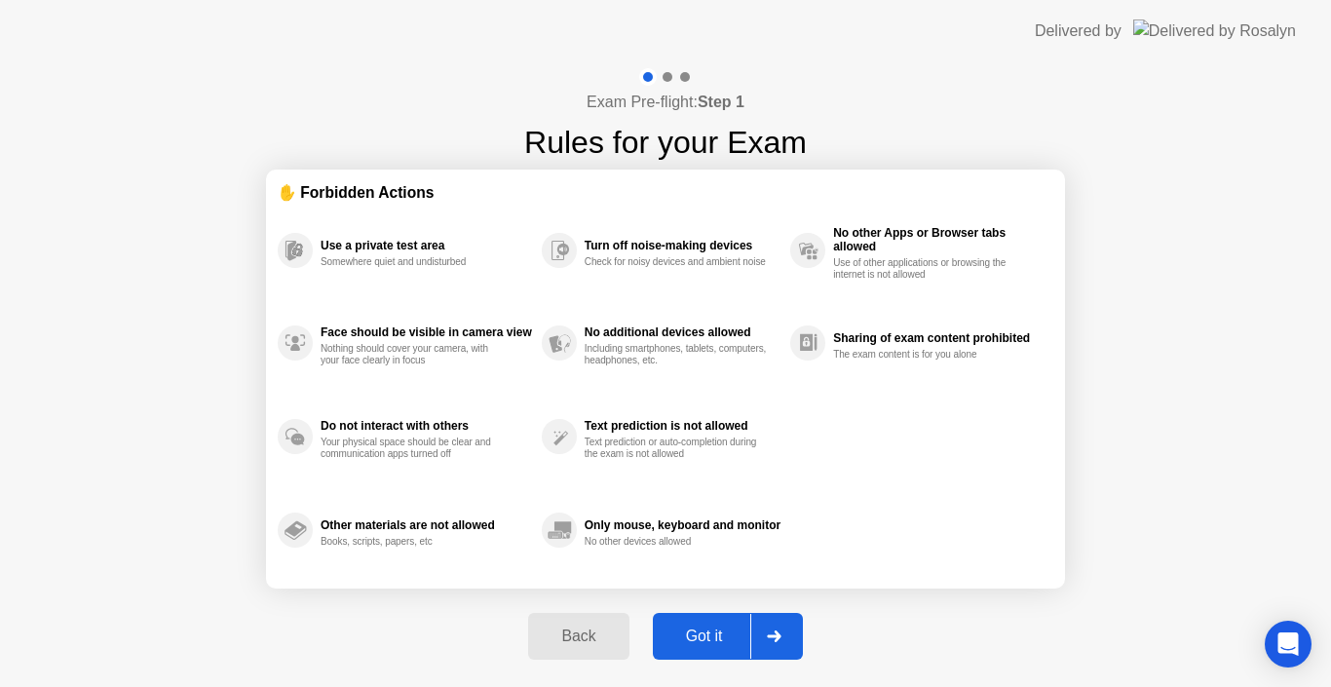 The width and height of the screenshot is (1331, 687). What do you see at coordinates (412, 355) in the screenshot?
I see `div: Nothing should cover your camera, with your face clearly in focus` at bounding box center [412, 355].